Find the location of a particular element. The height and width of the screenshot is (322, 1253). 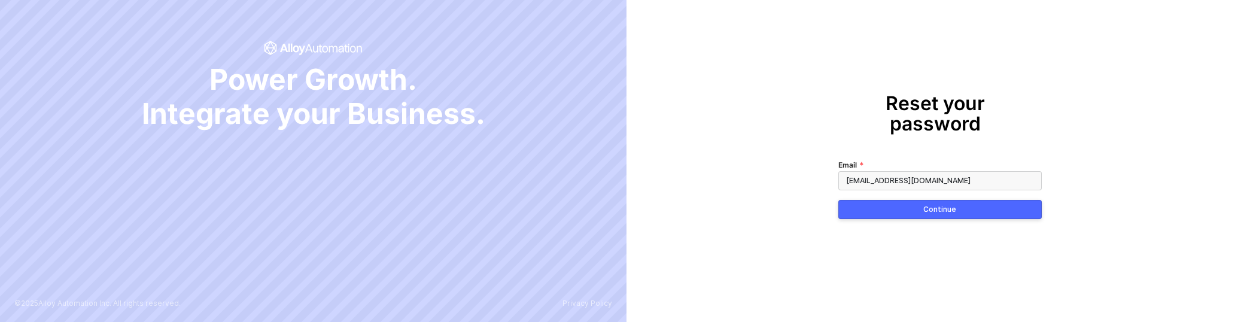

p: © 2025 Alloy Automation Inc. All rights reserved. is located at coordinates (98, 303).